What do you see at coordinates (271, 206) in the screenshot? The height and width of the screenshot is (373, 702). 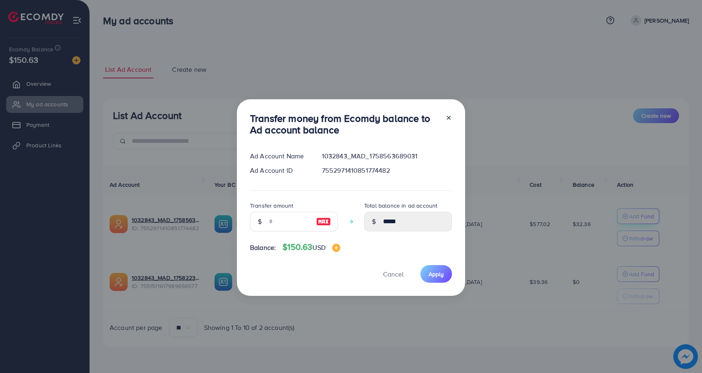 I see `label: Transfer amount` at bounding box center [271, 206].